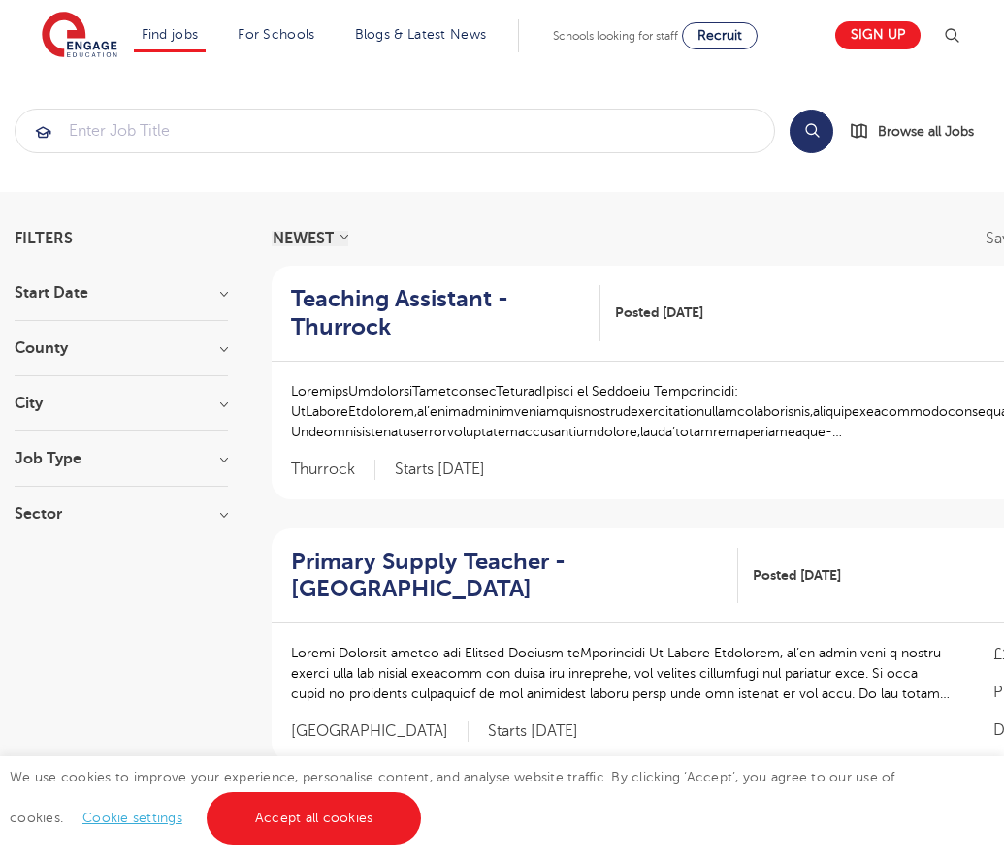 The image size is (1004, 861). Describe the element at coordinates (132, 818) in the screenshot. I see `a: Cookie settings` at that location.